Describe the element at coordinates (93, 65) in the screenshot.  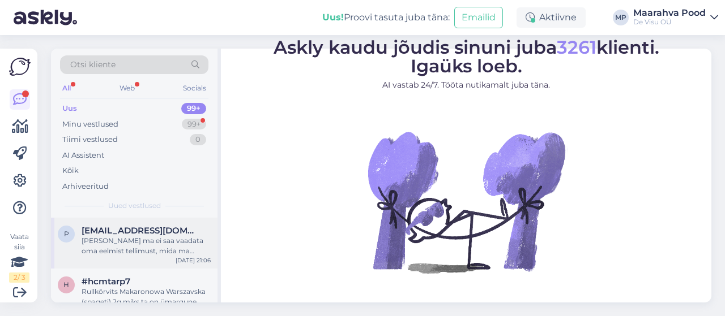
I see `span: Otsi kliente` at that location.